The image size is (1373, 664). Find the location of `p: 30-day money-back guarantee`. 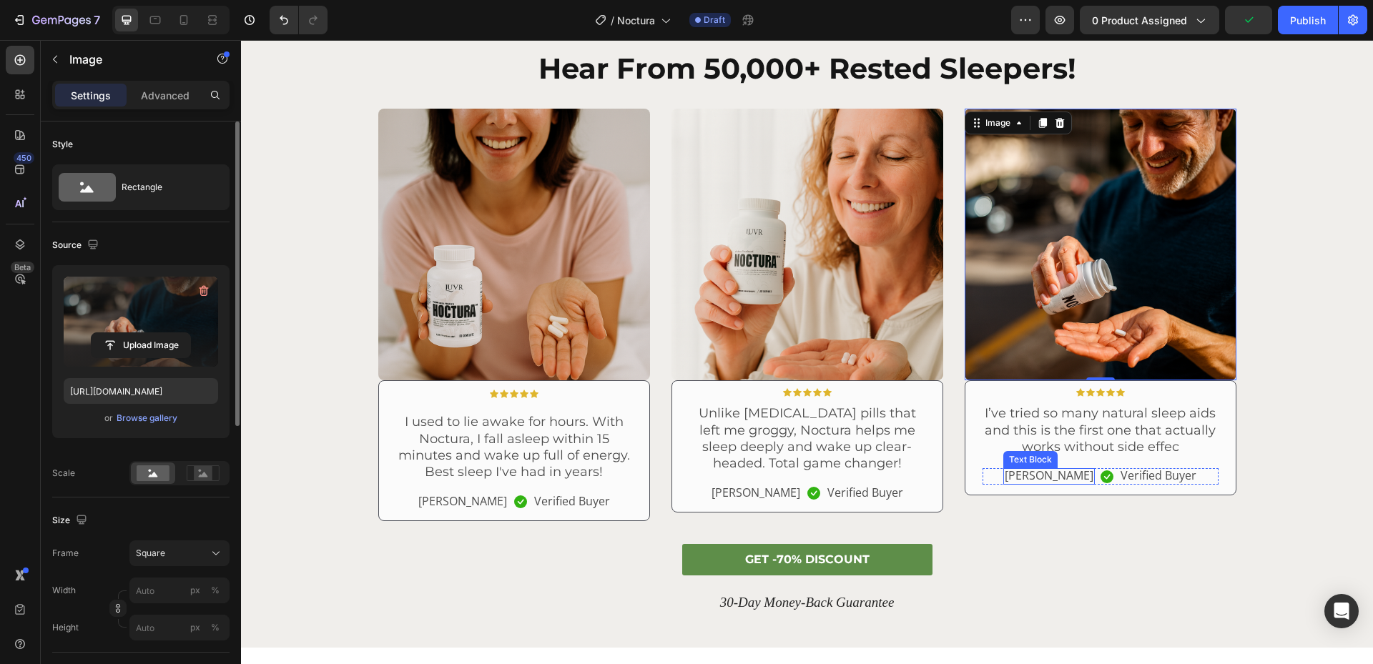

p: 30-day money-back guarantee is located at coordinates (566, 563).